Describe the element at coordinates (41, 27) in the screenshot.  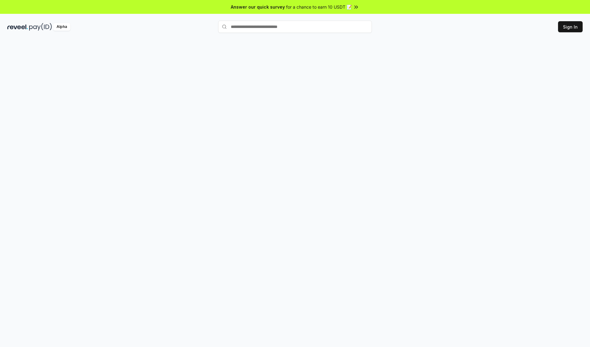
I see `img: pay_id` at that location.